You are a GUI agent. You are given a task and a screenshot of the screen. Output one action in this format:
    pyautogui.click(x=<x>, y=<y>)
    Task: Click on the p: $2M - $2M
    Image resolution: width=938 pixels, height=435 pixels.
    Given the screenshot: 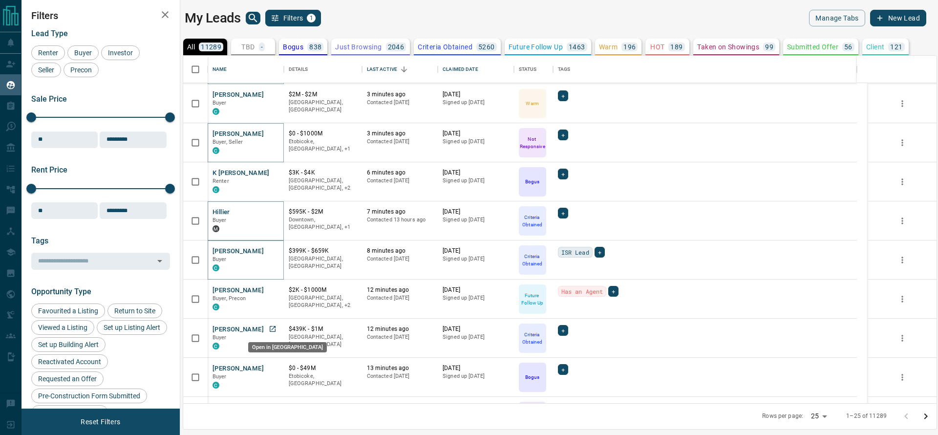 What is the action you would take?
    pyautogui.click(x=323, y=94)
    